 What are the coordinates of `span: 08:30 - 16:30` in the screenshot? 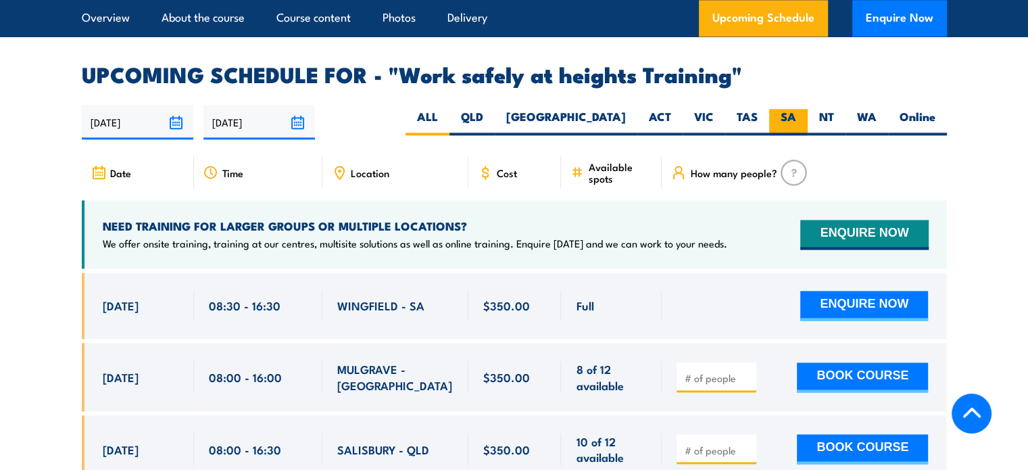 It's located at (245, 305).